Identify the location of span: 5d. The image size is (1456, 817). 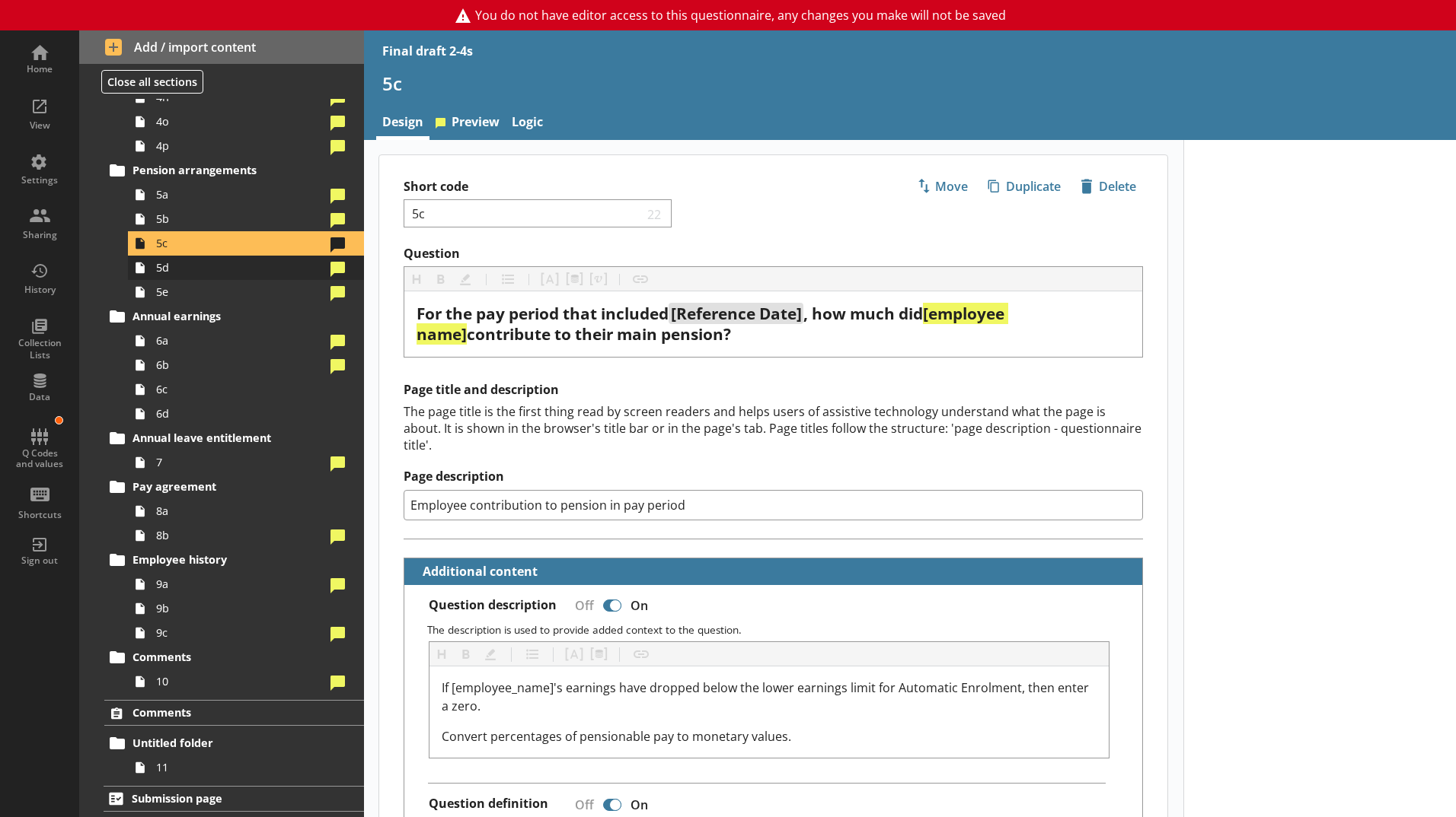
(240, 267).